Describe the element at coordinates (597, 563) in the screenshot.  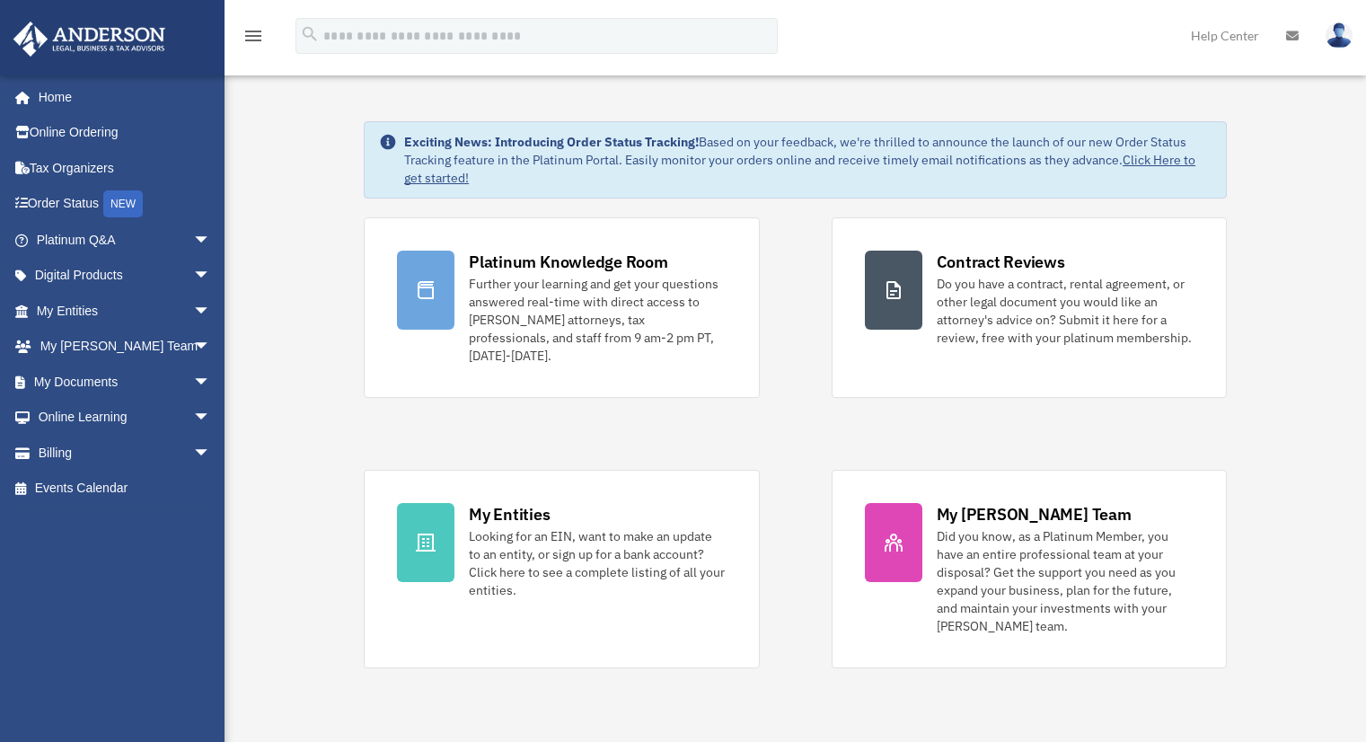
I see `div: Looking for an EIN, want to make an update to an entity, or sign up for a bank account? Click her...` at that location.